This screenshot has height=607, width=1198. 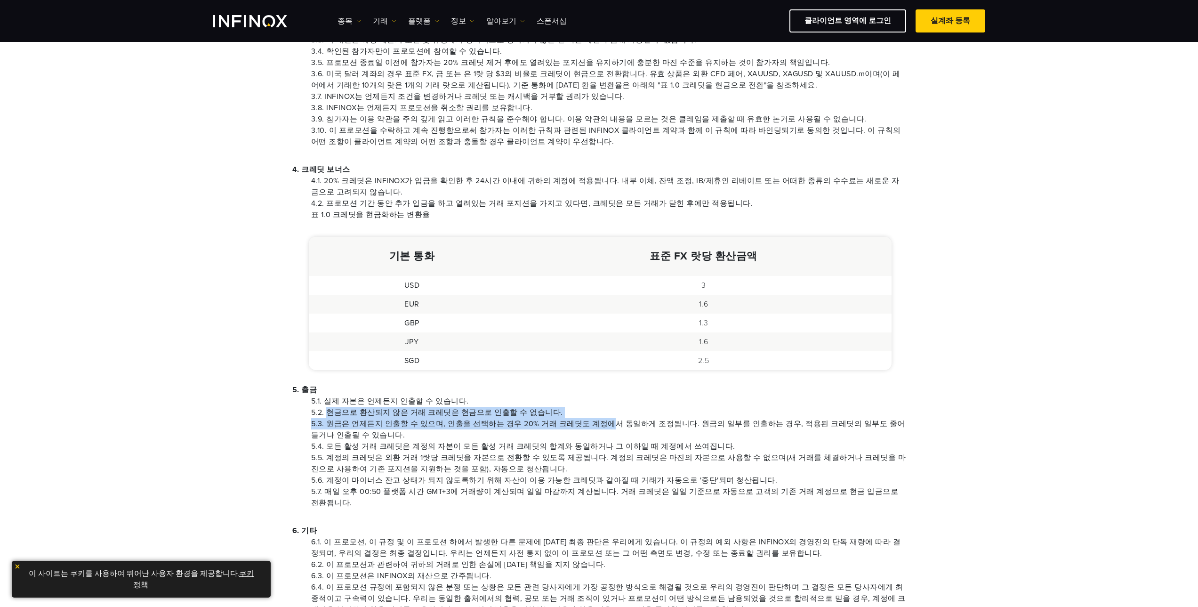 What do you see at coordinates (385, 21) in the screenshot?
I see `a: 거래` at bounding box center [385, 21].